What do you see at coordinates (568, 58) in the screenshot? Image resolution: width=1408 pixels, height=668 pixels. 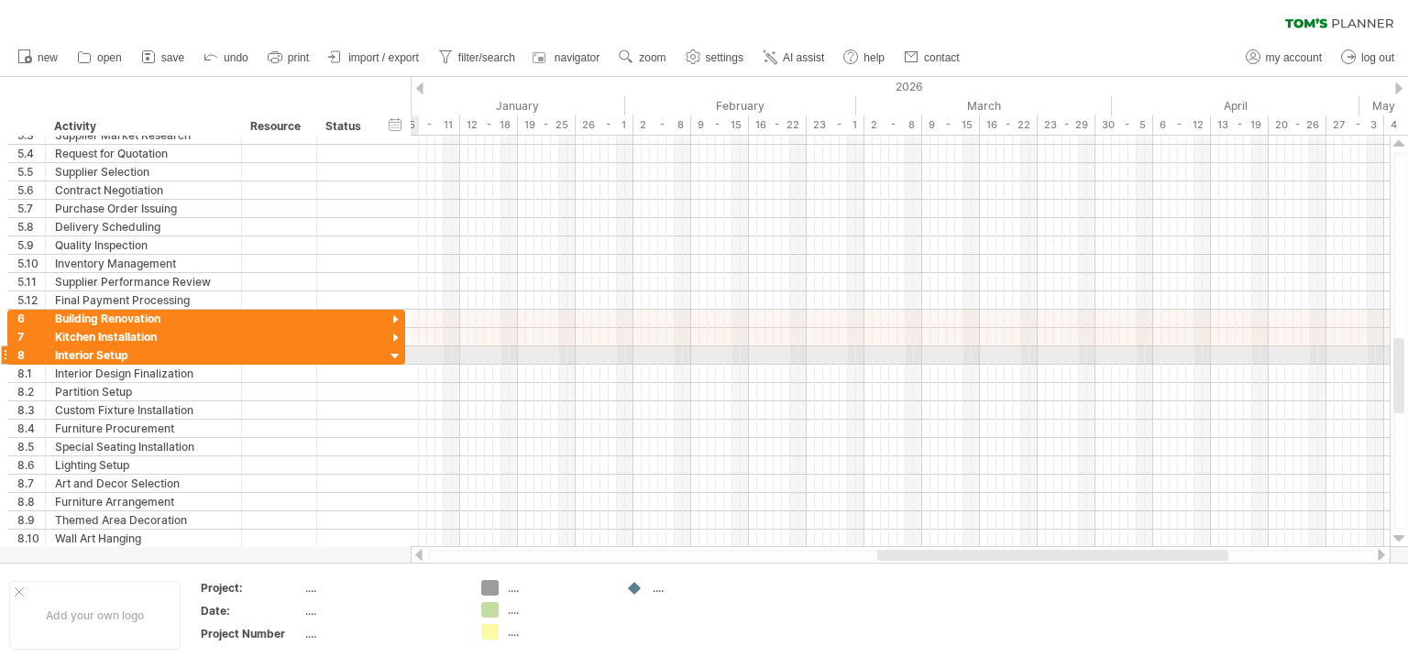 I see `a: navigator` at bounding box center [568, 58].